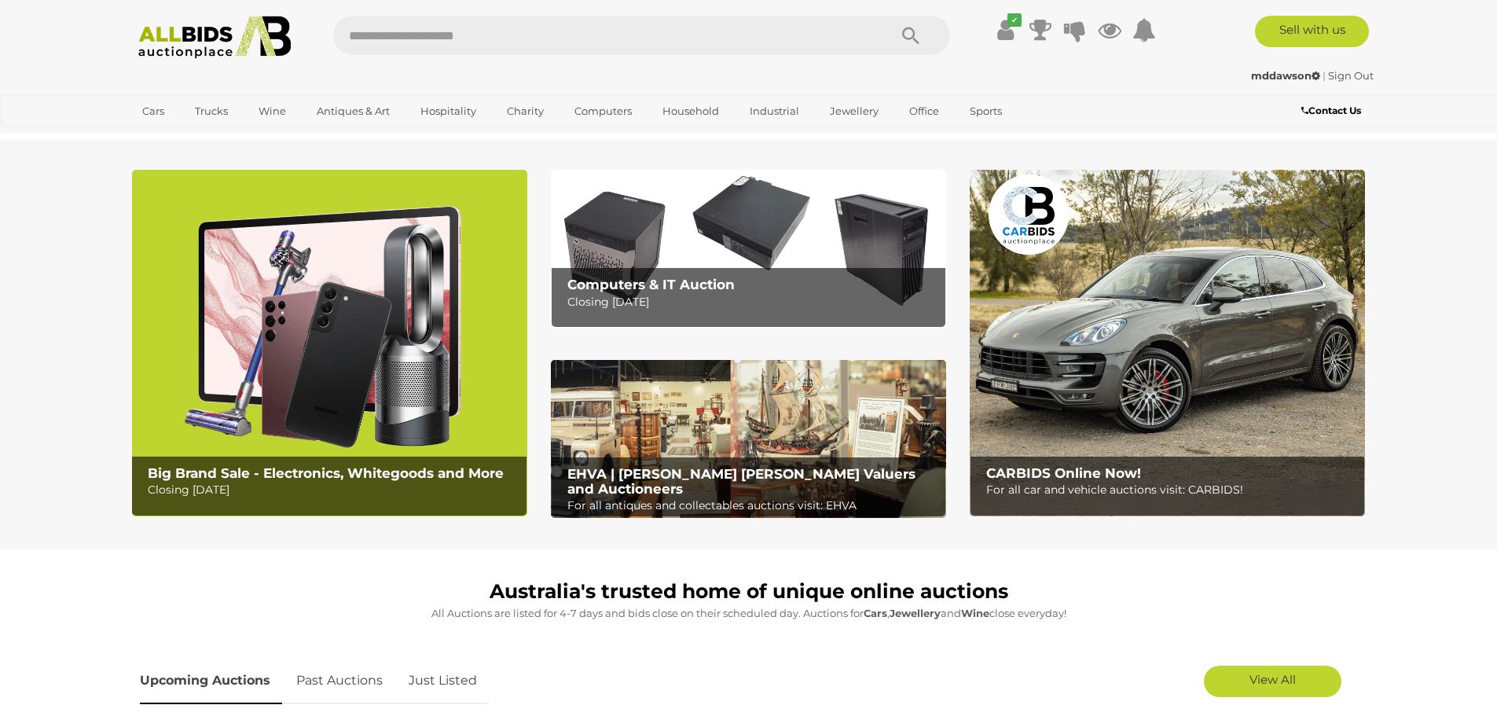 The height and width of the screenshot is (716, 1497). Describe the element at coordinates (1167, 343) in the screenshot. I see `img: CARBIDS Online Now!` at that location.